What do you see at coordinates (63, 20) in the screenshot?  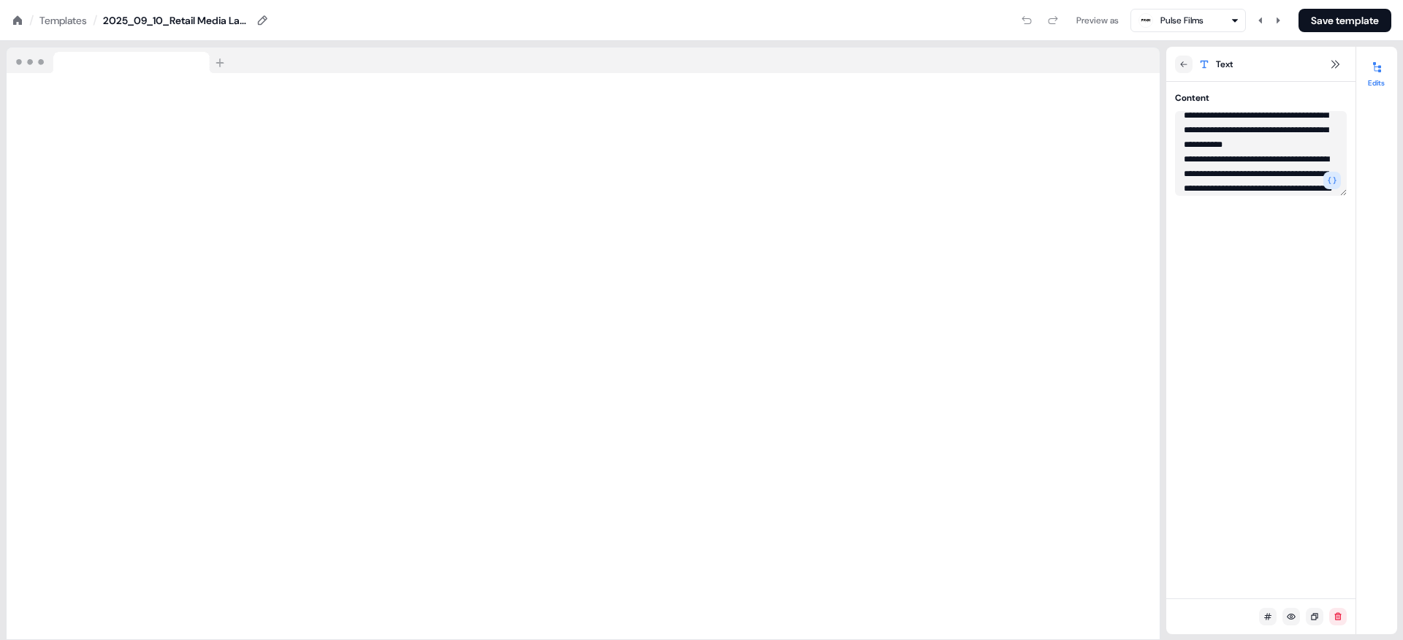 I see `a: Templates` at bounding box center [63, 20].